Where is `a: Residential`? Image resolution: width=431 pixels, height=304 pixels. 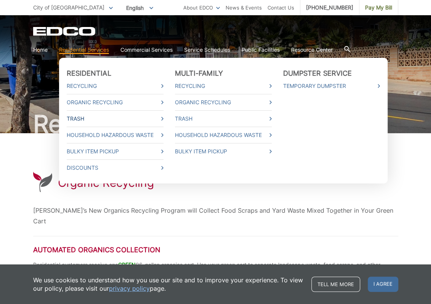
a: Residential is located at coordinates (89, 74).